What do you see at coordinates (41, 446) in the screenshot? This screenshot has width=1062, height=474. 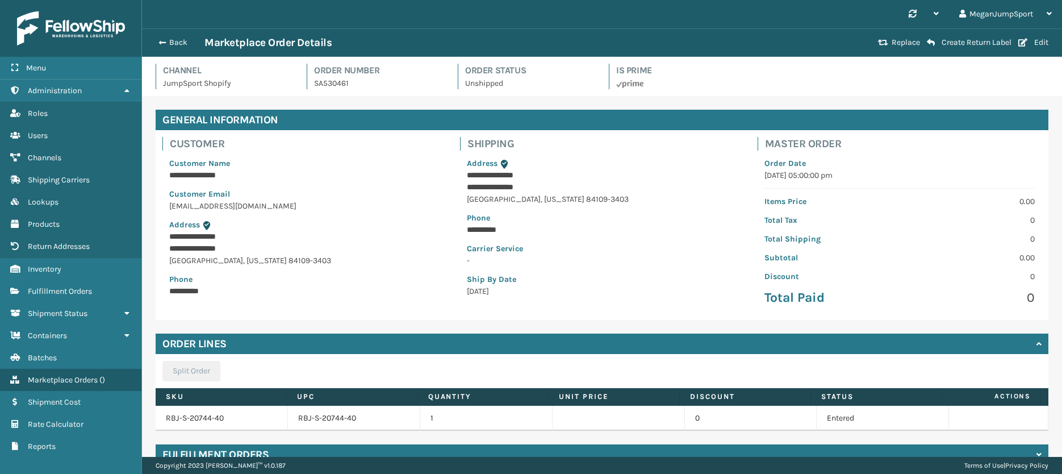 I see `span: Reports` at bounding box center [41, 446].